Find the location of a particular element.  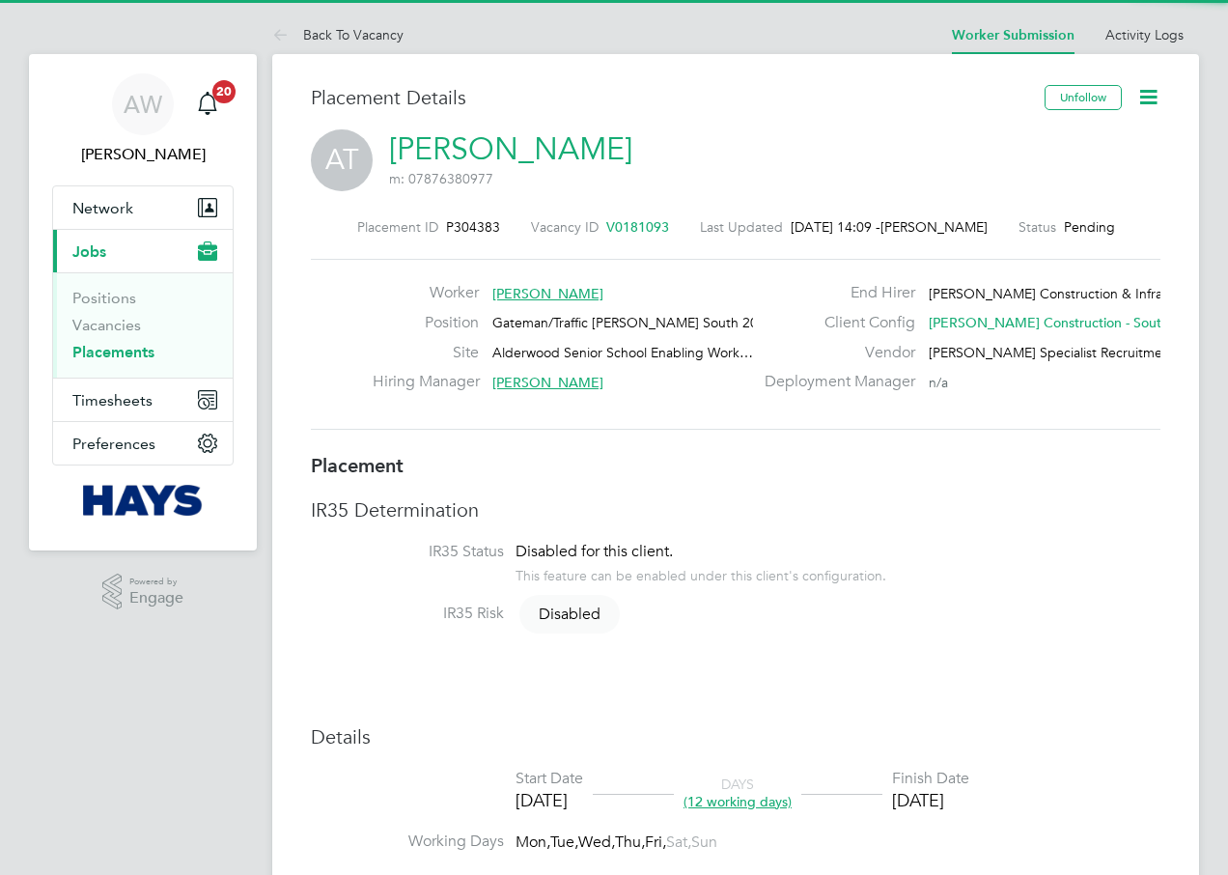

div: Start Date is located at coordinates (549, 778).